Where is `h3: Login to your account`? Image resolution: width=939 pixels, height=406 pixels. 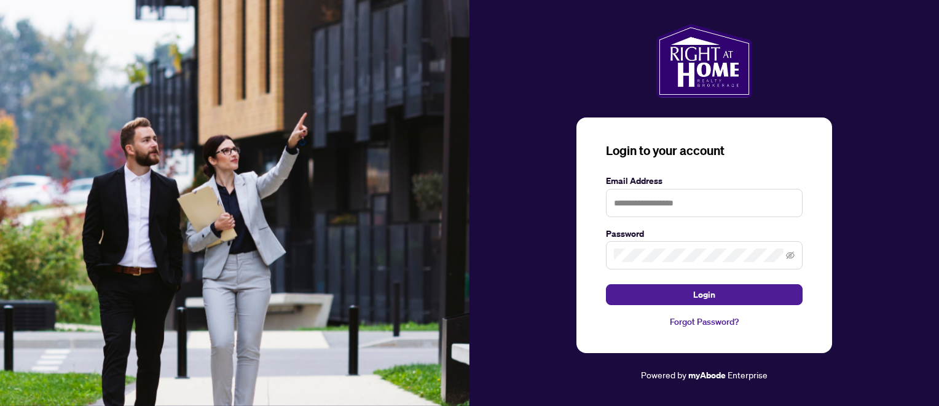
h3: Login to your account is located at coordinates (704, 151).